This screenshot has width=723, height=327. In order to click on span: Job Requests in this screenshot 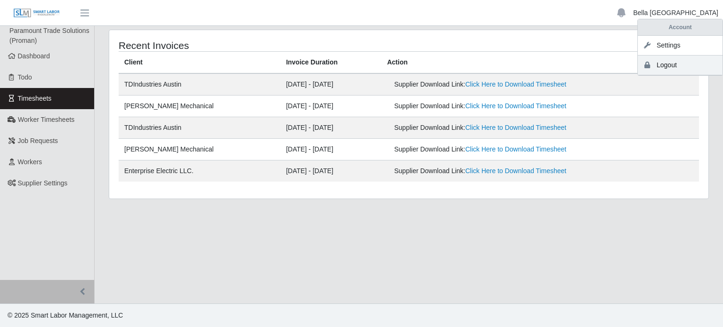, I will do `click(38, 141)`.